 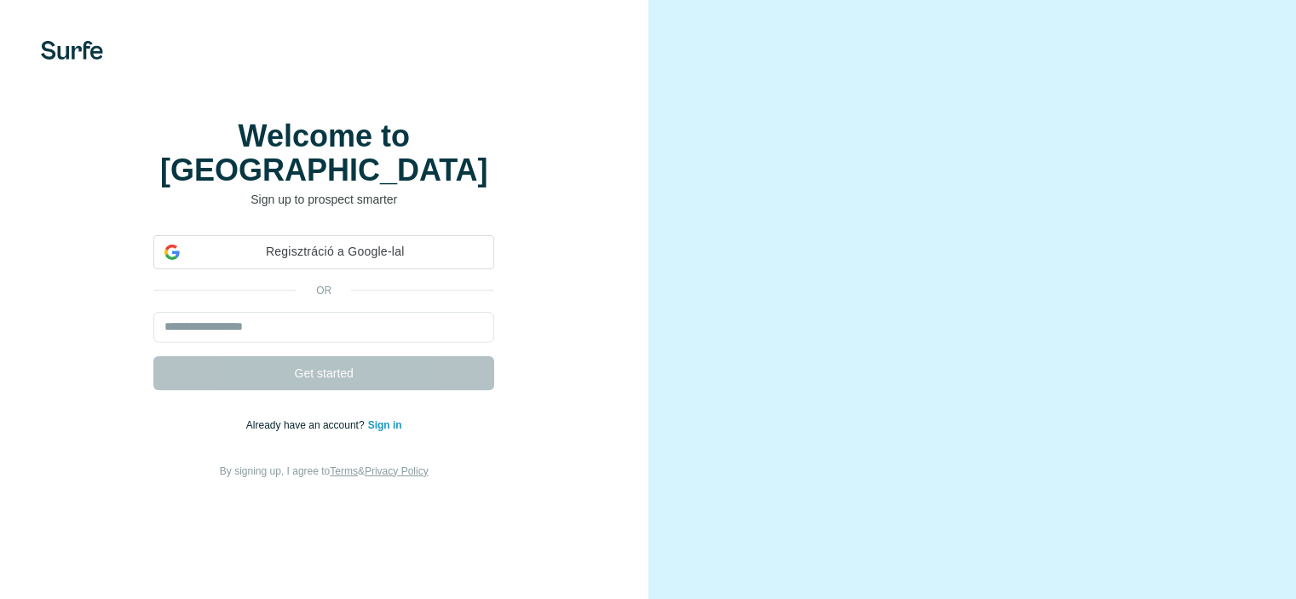 What do you see at coordinates (72, 50) in the screenshot?
I see `img: Surfe's logo` at bounding box center [72, 50].